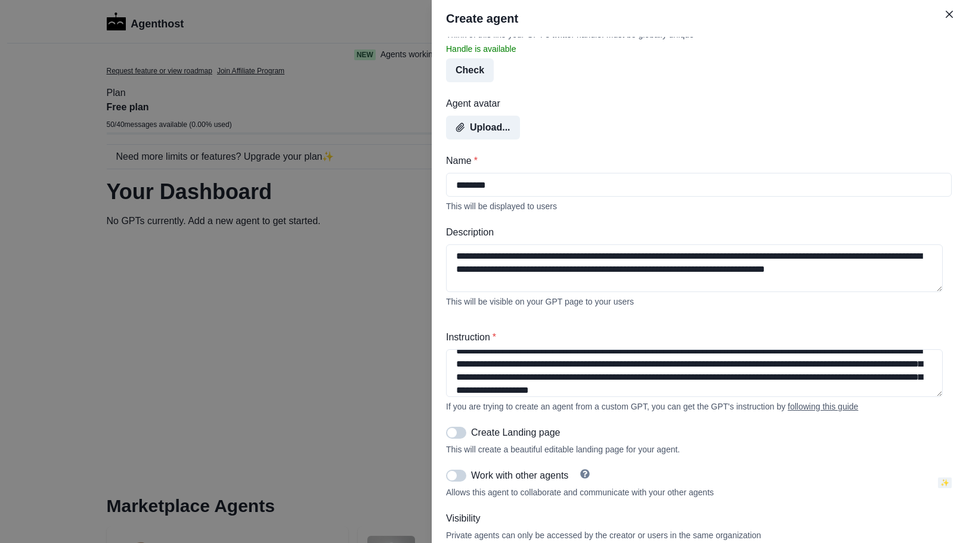 This screenshot has height=543, width=966. I want to click on label: Description, so click(695, 233).